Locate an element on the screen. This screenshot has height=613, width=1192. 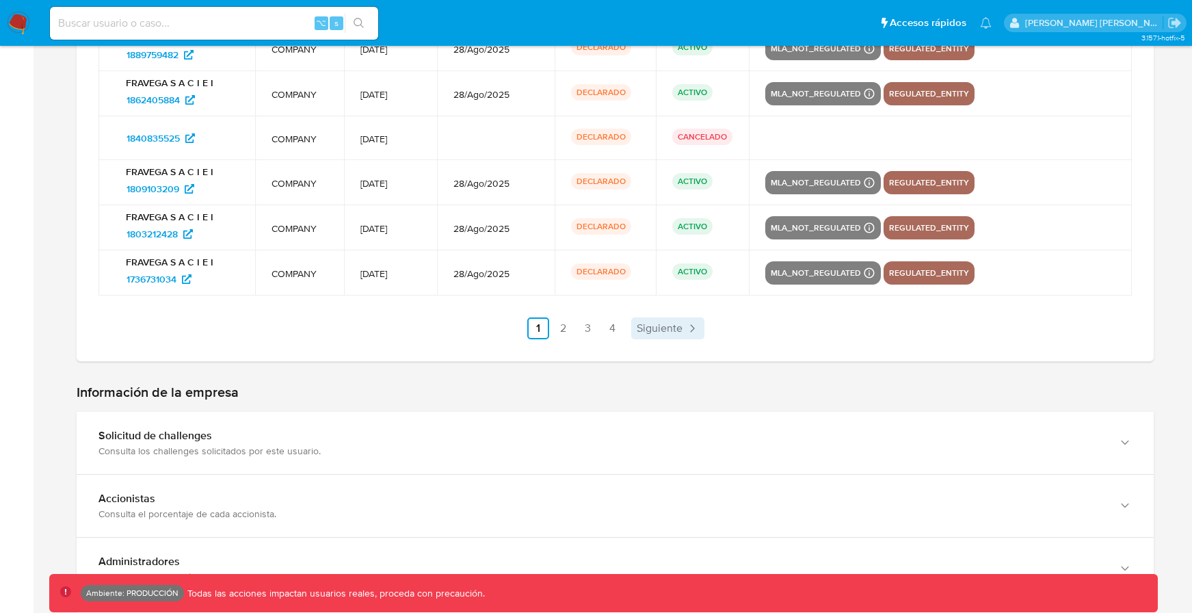
span: s is located at coordinates (336, 23).